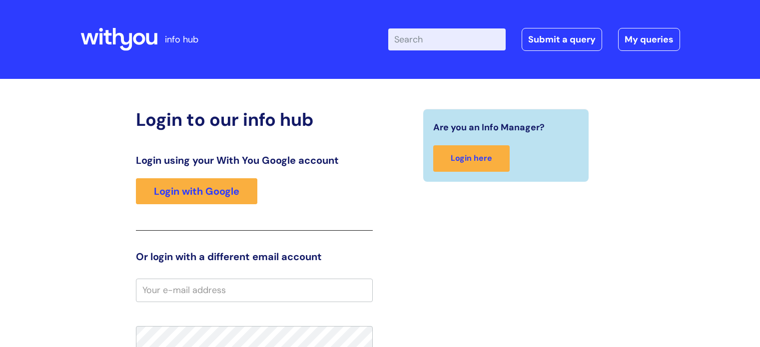 The height and width of the screenshot is (347, 760). What do you see at coordinates (181, 39) in the screenshot?
I see `p: info hub` at bounding box center [181, 39].